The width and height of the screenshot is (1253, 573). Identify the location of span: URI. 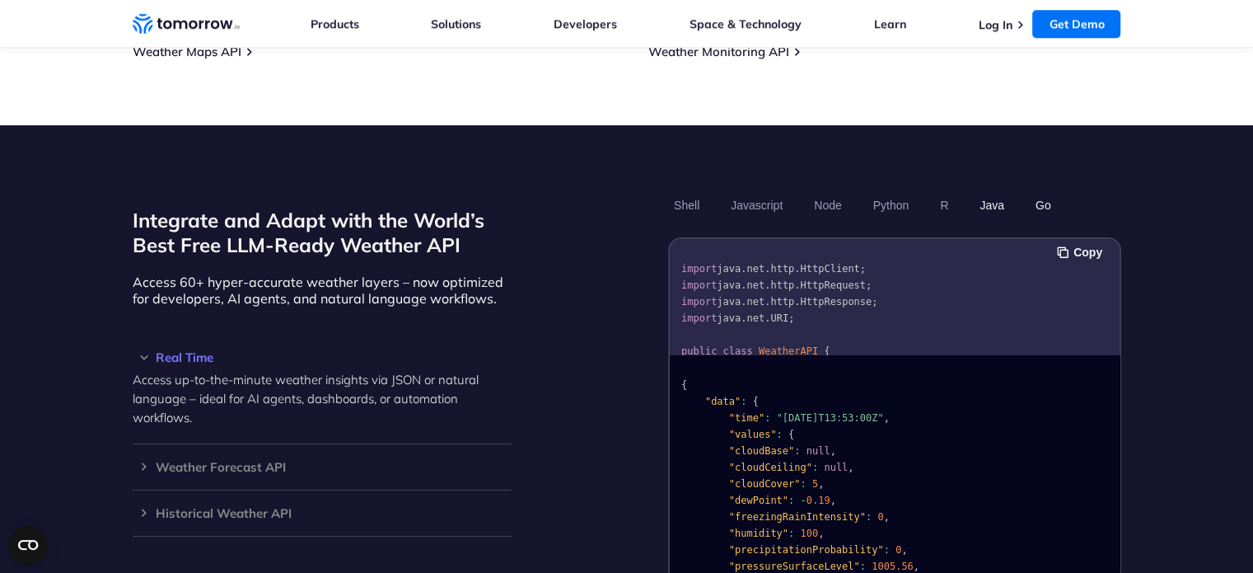
(780, 318).